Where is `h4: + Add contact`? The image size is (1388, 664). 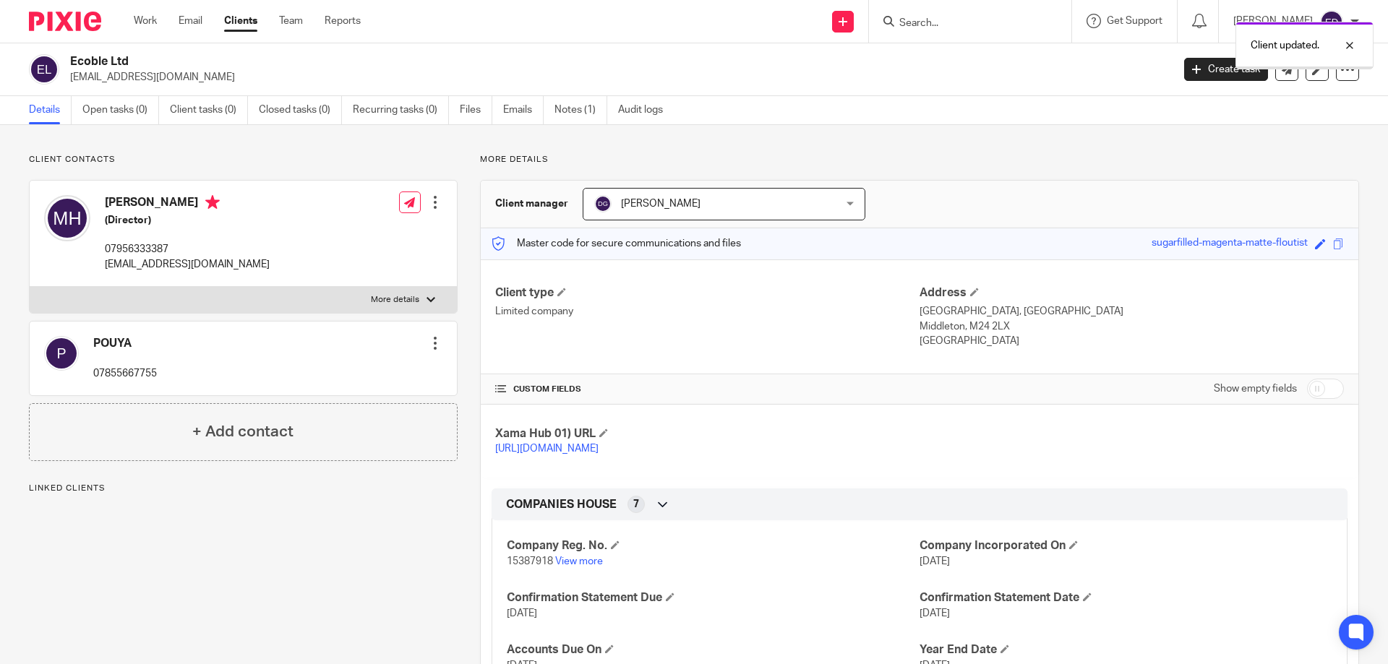
h4: + Add contact is located at coordinates (243, 431).